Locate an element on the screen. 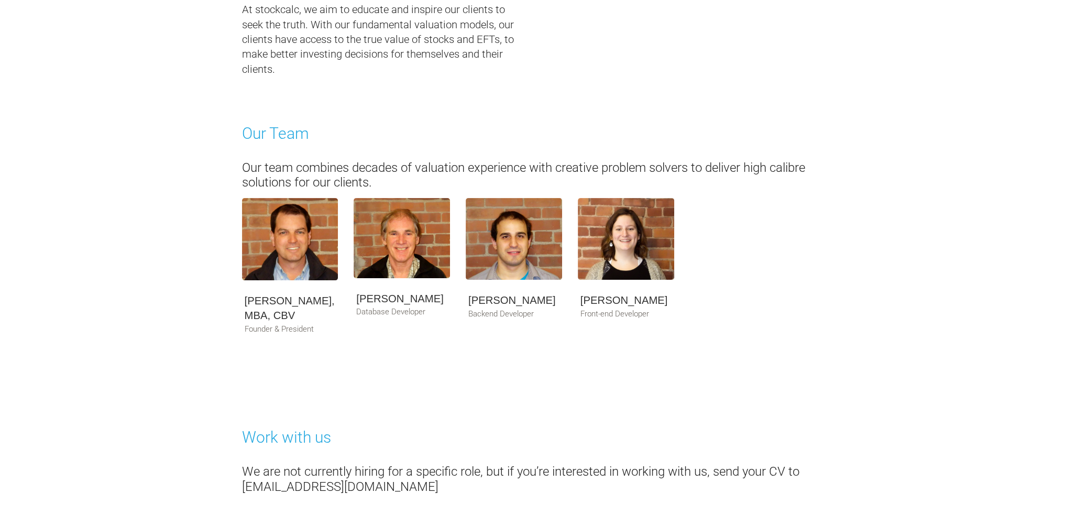 Image resolution: width=1065 pixels, height=515 pixels. h3: Our Team is located at coordinates (533, 134).